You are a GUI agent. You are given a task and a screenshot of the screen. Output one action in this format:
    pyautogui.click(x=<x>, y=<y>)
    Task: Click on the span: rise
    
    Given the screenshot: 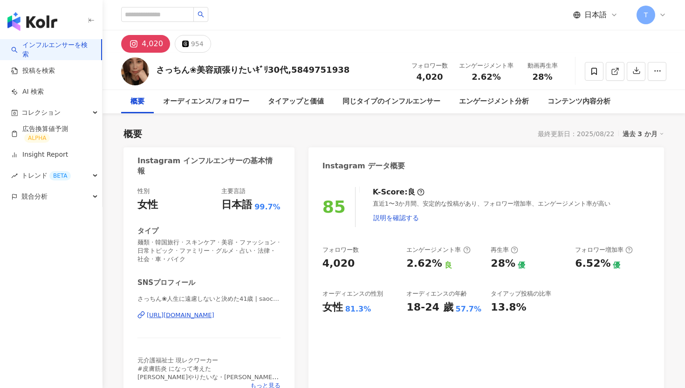 What is the action you would take?
    pyautogui.click(x=14, y=176)
    